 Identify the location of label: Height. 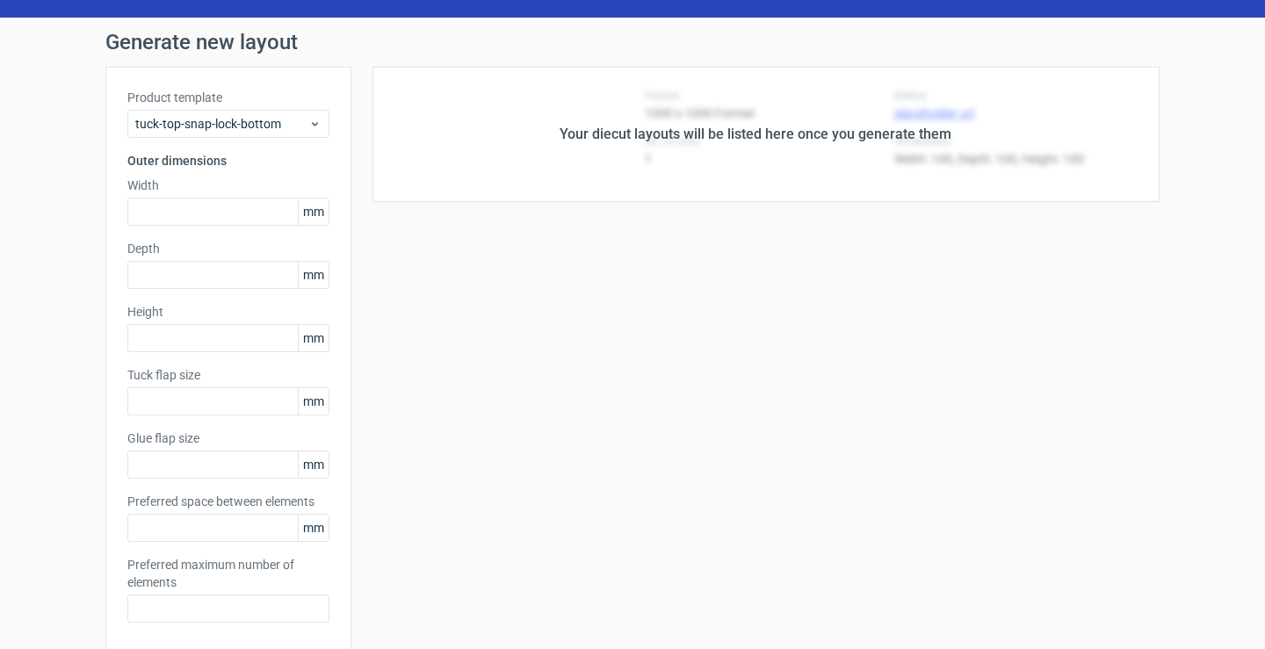
(228, 312).